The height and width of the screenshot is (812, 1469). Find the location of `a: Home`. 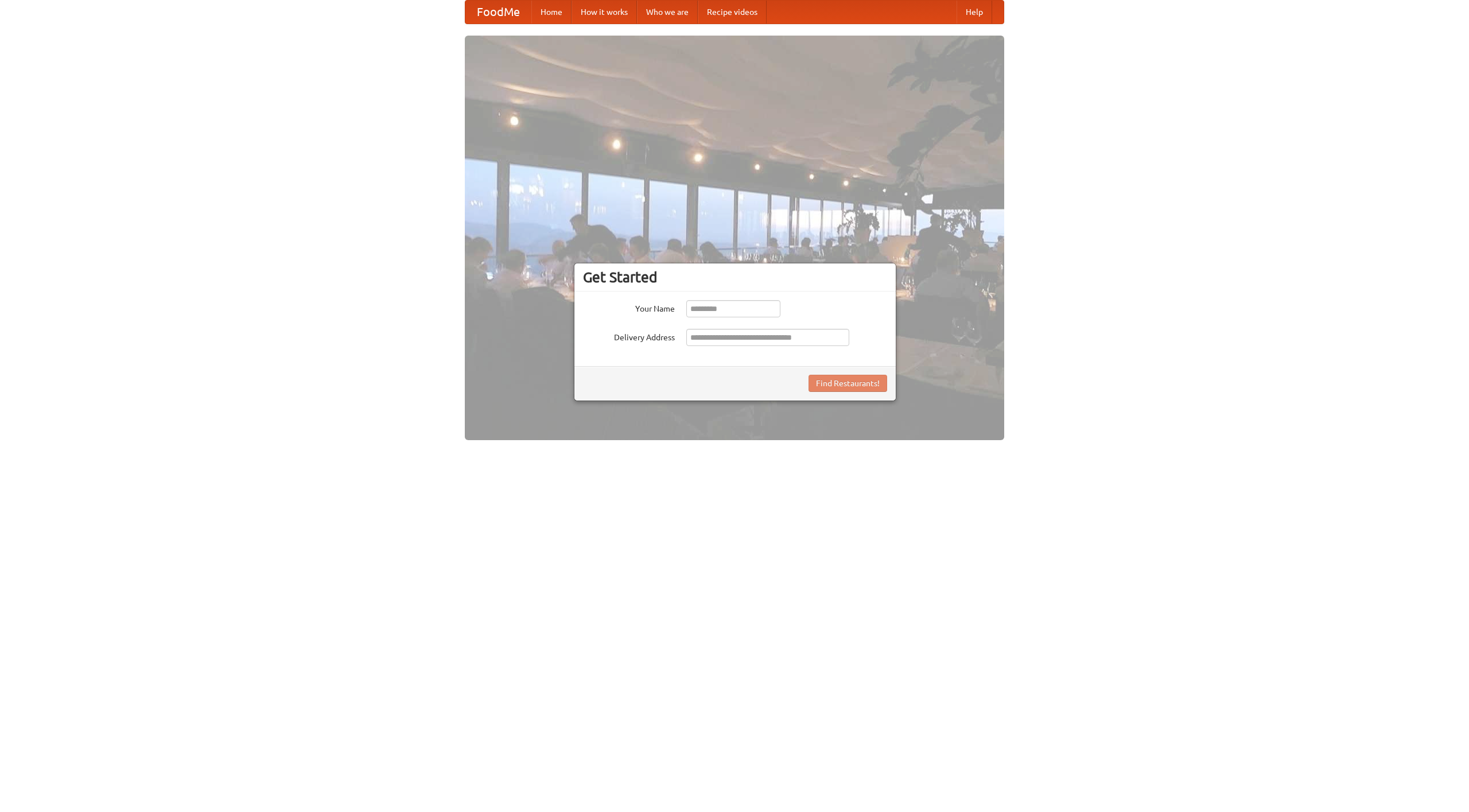

a: Home is located at coordinates (552, 12).